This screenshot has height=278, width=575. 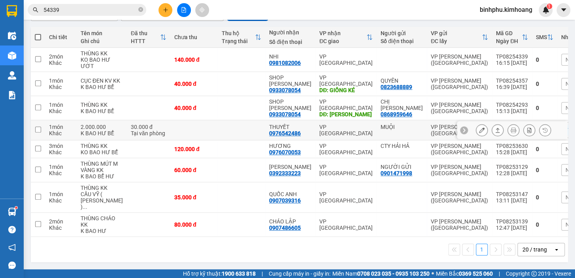 What do you see at coordinates (401, 167) in the screenshot?
I see `div: NGƯỜI GỬI` at bounding box center [401, 167].